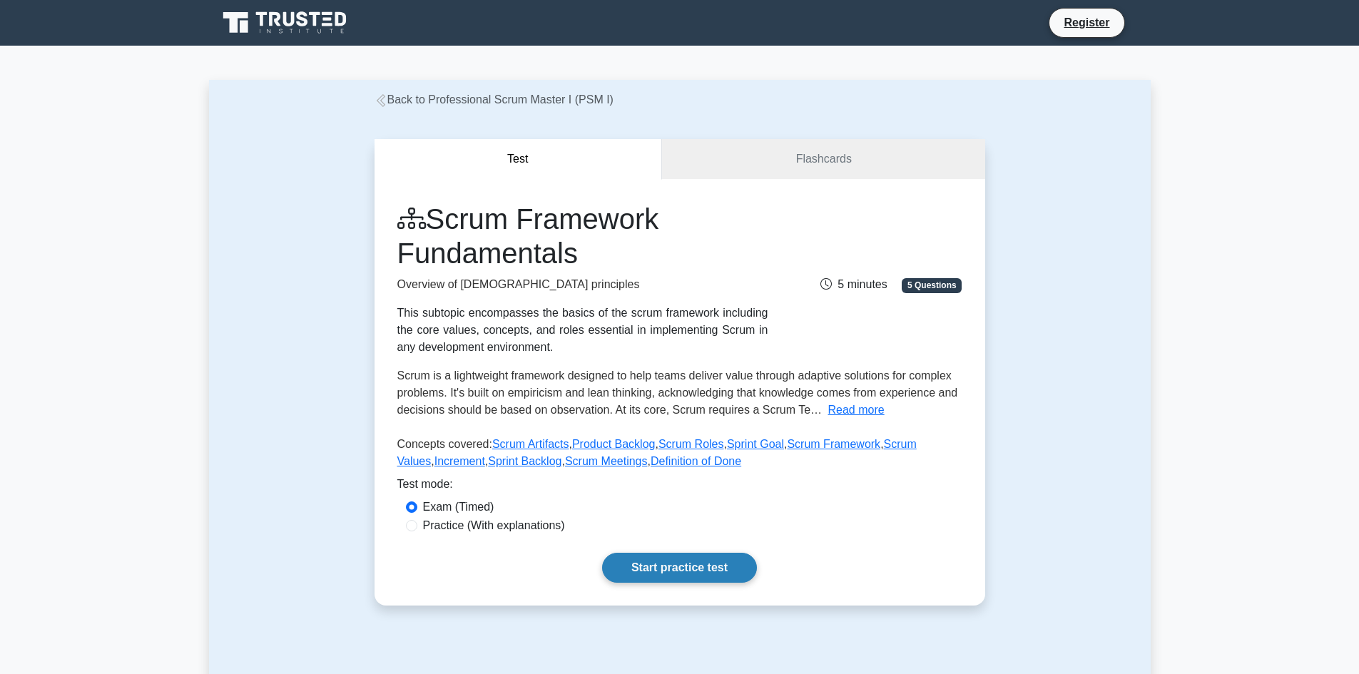 The width and height of the screenshot is (1359, 674). What do you see at coordinates (524, 461) in the screenshot?
I see `a: Sprint Backlog` at bounding box center [524, 461].